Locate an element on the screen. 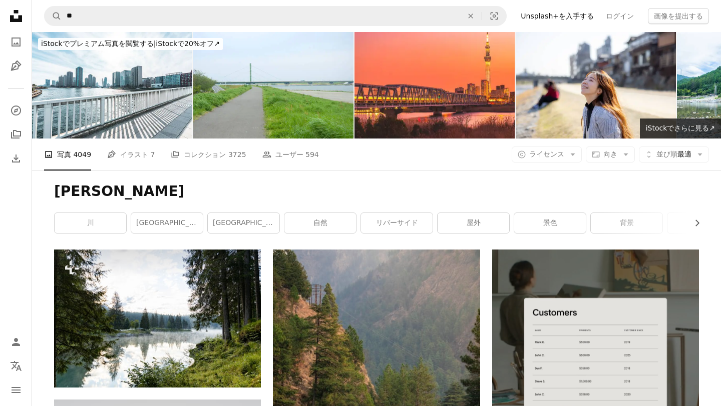  a: iStockでプレミアム写真を閲覧する|iStockで20%オフ↗ is located at coordinates (130, 44).